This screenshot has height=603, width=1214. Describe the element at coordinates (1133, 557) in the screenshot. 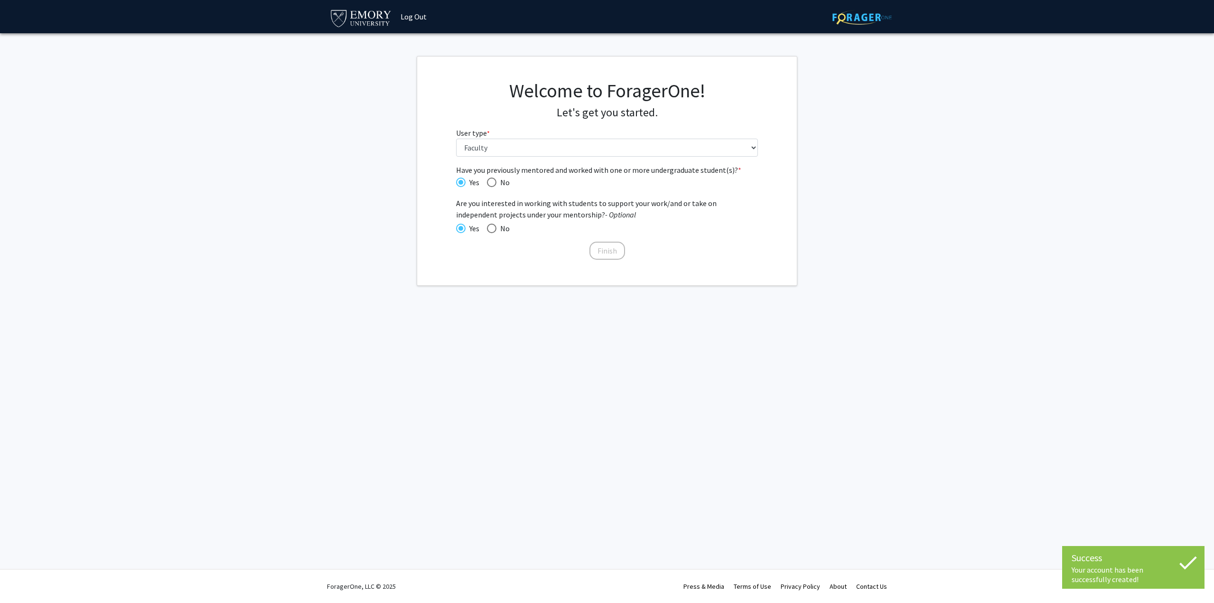

I see `div: Success` at that location.